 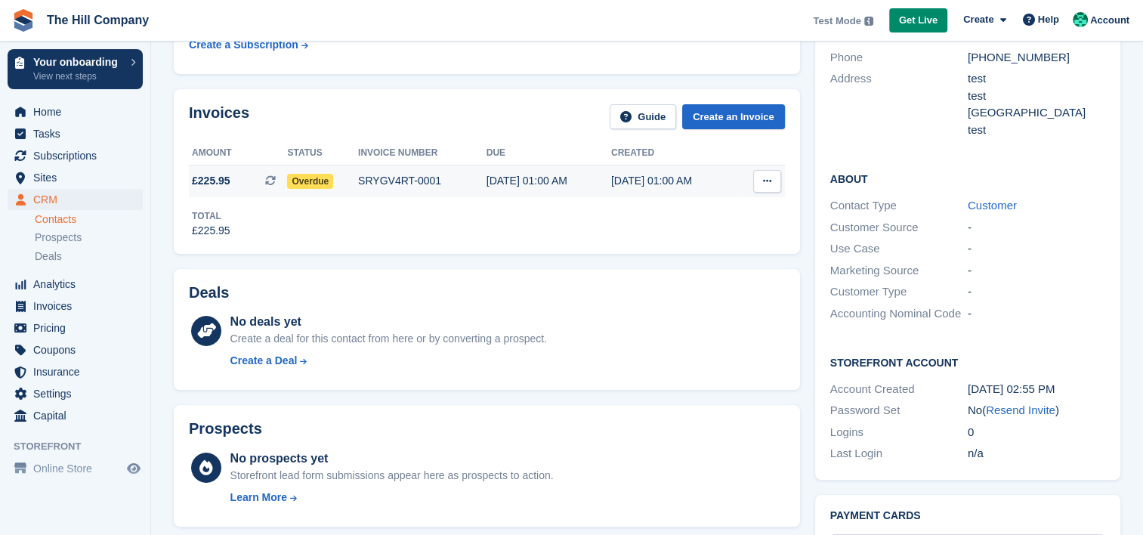 I want to click on div: SRYGV4RT-0001, so click(x=422, y=180).